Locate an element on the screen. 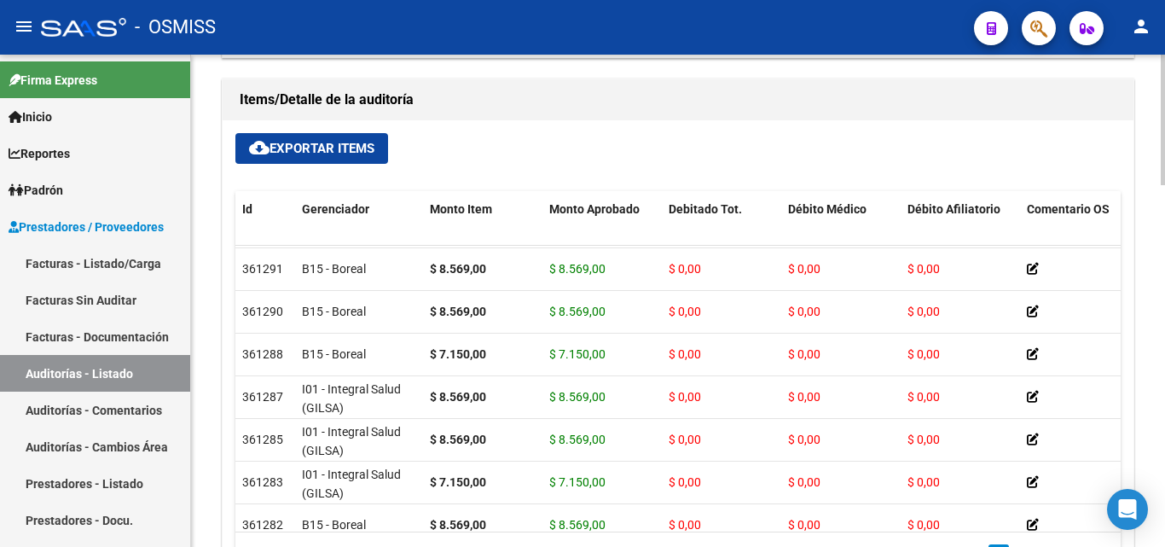  span: Debitado Tot. is located at coordinates (705, 209).